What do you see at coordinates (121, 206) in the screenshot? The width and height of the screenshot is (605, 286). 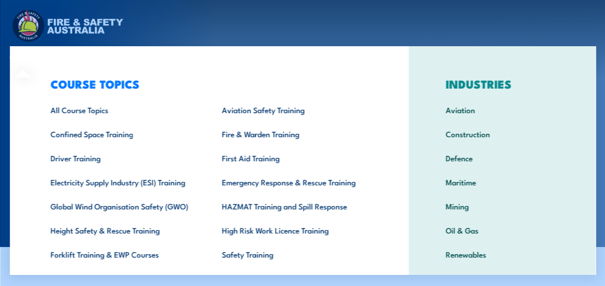 I see `a: Global Wind Organisation Safety (GWO)` at bounding box center [121, 206].